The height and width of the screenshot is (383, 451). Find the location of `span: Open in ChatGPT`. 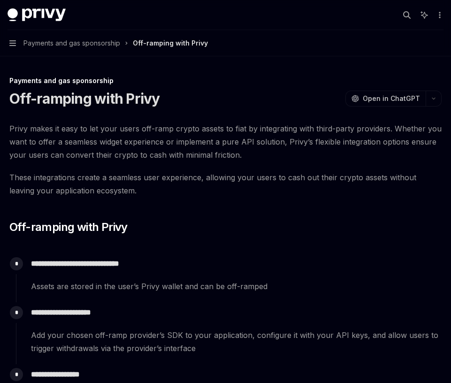

span: Open in ChatGPT is located at coordinates (392, 99).